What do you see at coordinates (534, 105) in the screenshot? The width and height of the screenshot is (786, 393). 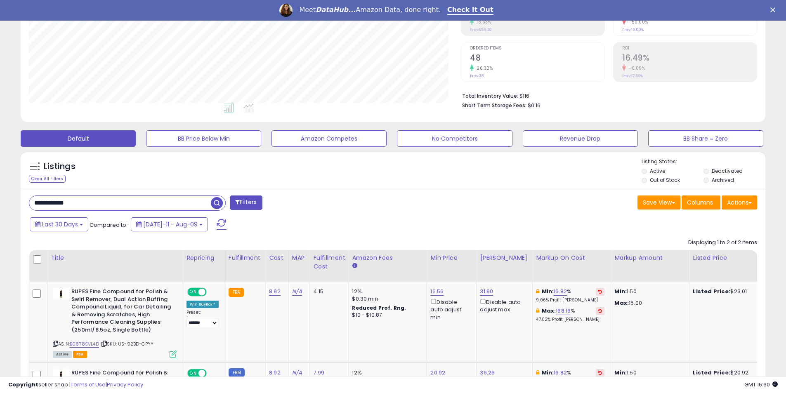 I see `span: $0.16` at bounding box center [534, 105].